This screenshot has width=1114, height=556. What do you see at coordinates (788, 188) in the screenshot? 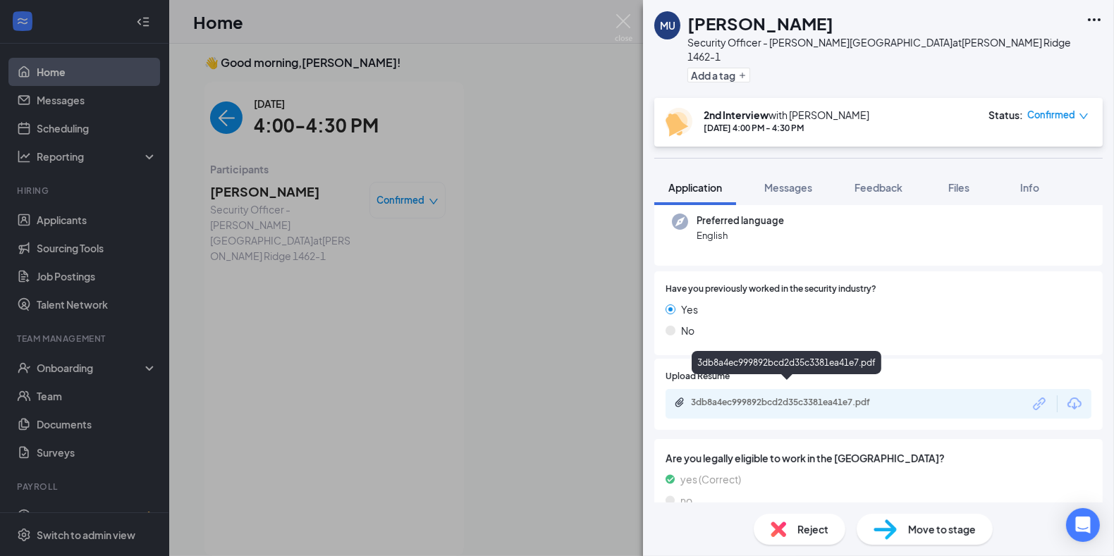
I see `span: Messages` at bounding box center [788, 188].